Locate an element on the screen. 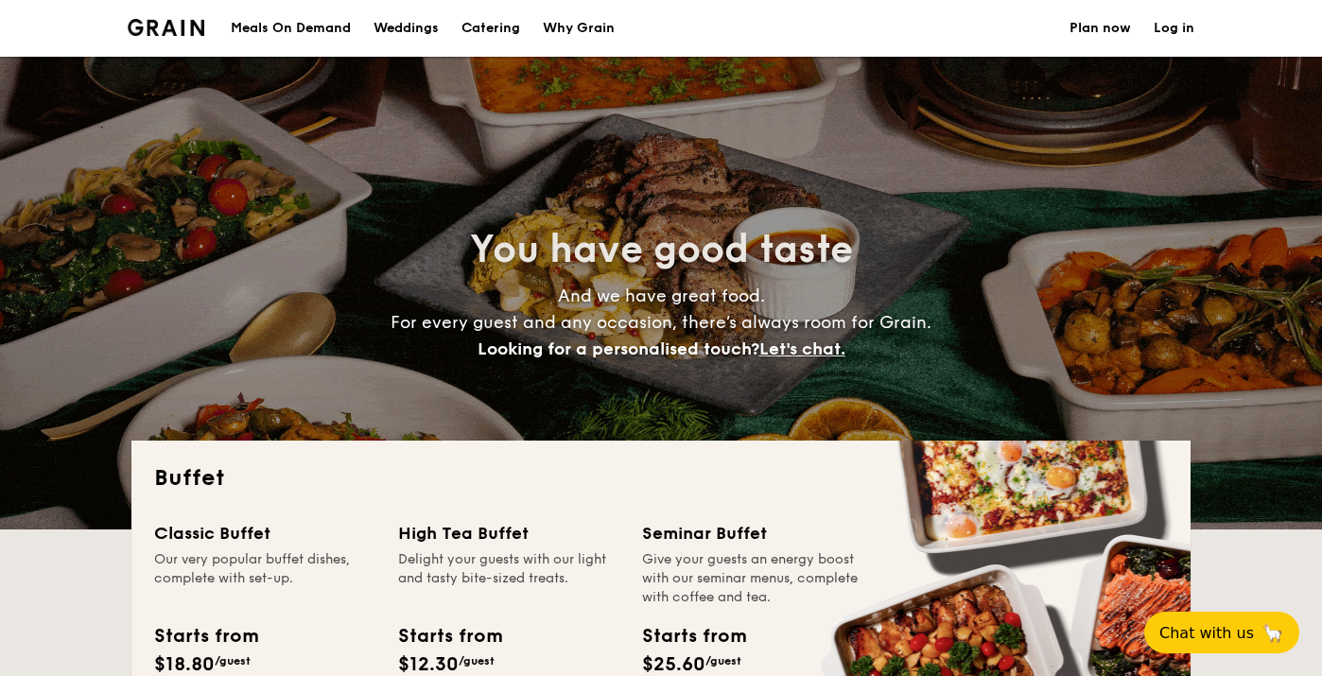 The height and width of the screenshot is (676, 1322). div: Delight your guests with our light and tasty bite-sized treats. is located at coordinates (509, 579).